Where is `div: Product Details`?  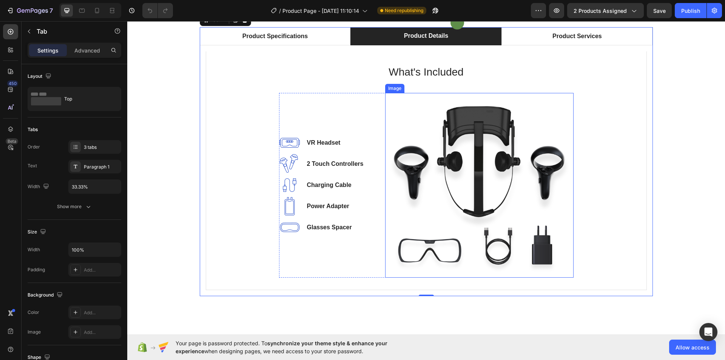 div: Product Details is located at coordinates (299, 15).